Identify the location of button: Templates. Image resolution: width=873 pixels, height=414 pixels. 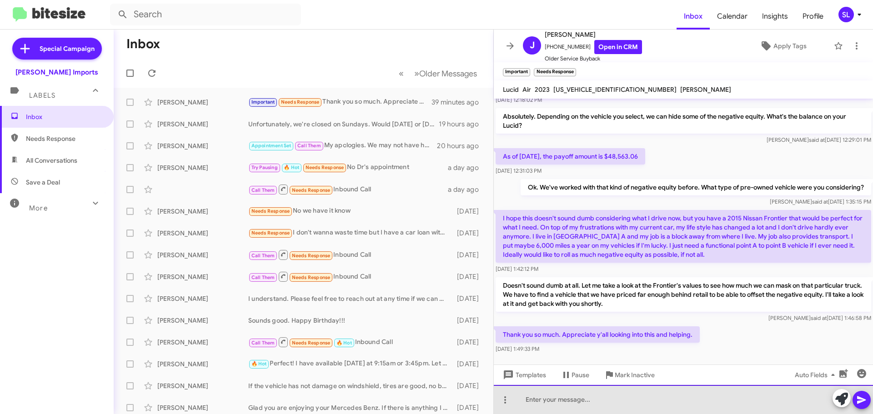
(524, 375).